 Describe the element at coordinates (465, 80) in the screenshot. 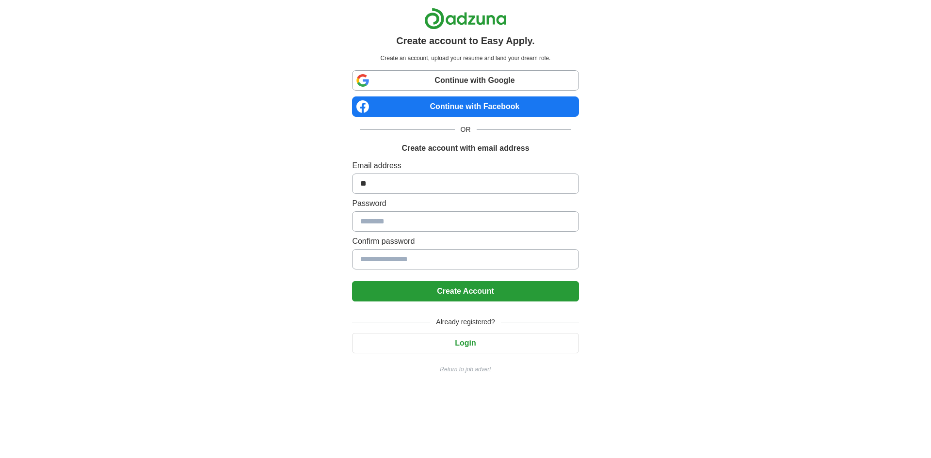

I see `a: Continue with Google` at that location.